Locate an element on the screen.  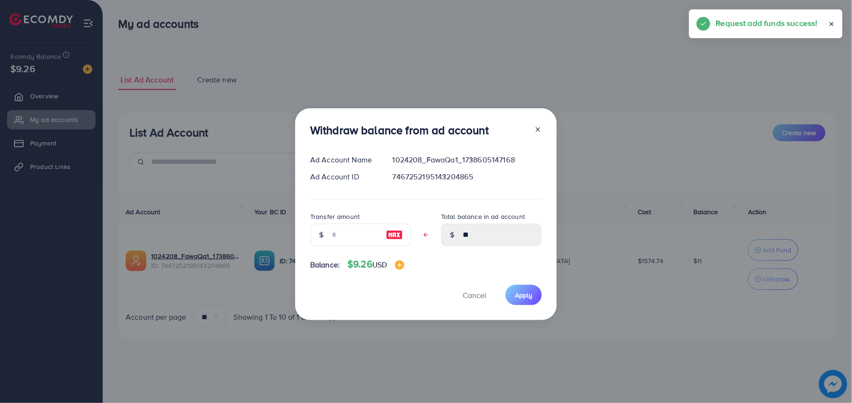
span: Balance: is located at coordinates (325, 265).